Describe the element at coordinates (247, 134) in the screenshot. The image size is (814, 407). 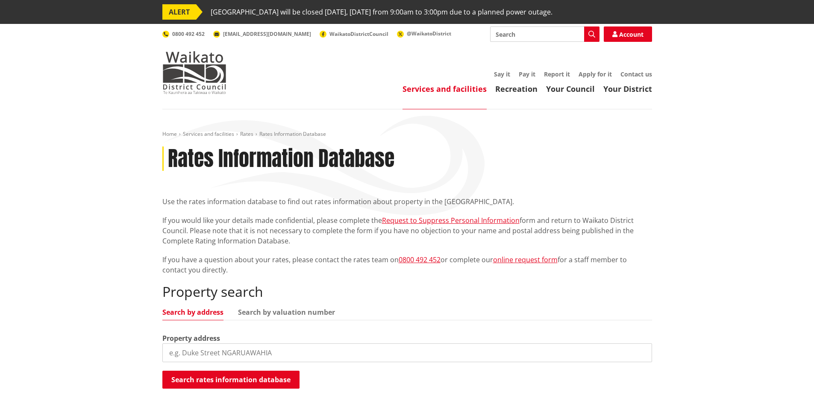
I see `a: Rates` at that location.